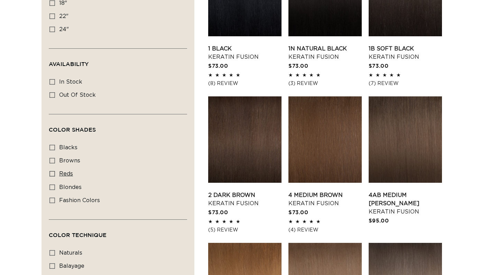 Image resolution: width=498 pixels, height=275 pixels. What do you see at coordinates (71, 82) in the screenshot?
I see `span: In stock` at bounding box center [71, 82].